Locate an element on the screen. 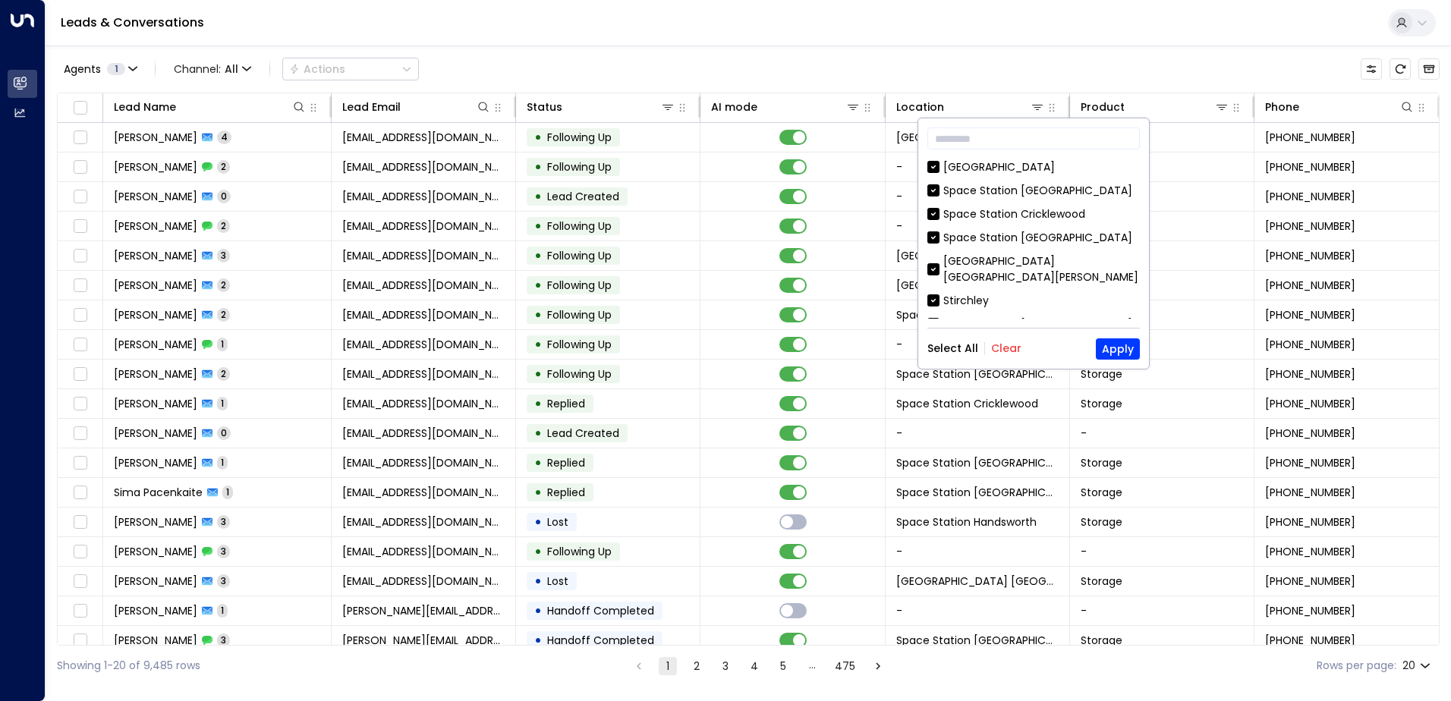  span: Lead Created is located at coordinates (583, 433).